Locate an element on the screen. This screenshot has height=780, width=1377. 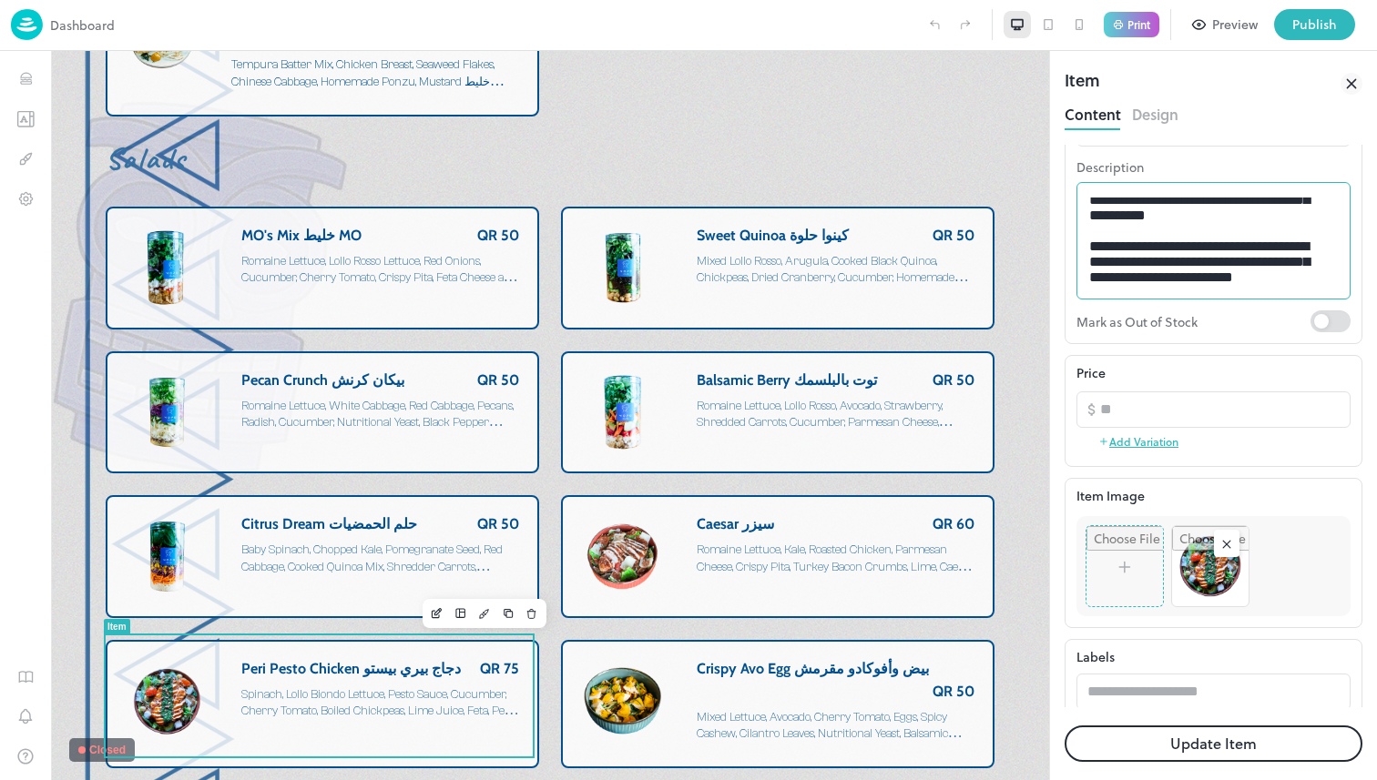
div: Remove image is located at coordinates (1226, 544).